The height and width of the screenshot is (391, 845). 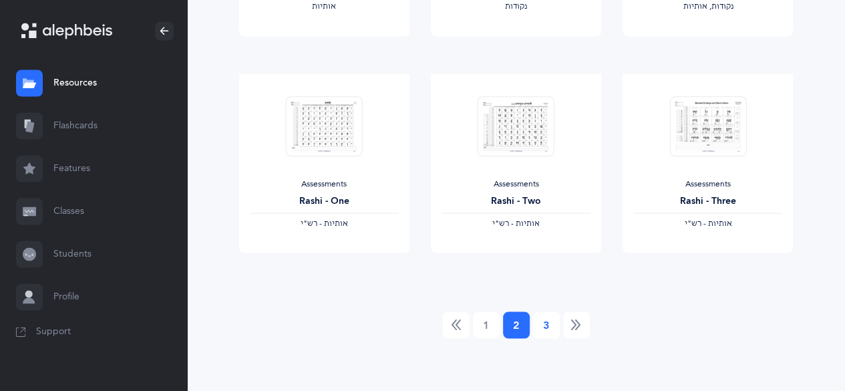 What do you see at coordinates (516, 200) in the screenshot?
I see `div: Rashi - Two` at bounding box center [516, 200].